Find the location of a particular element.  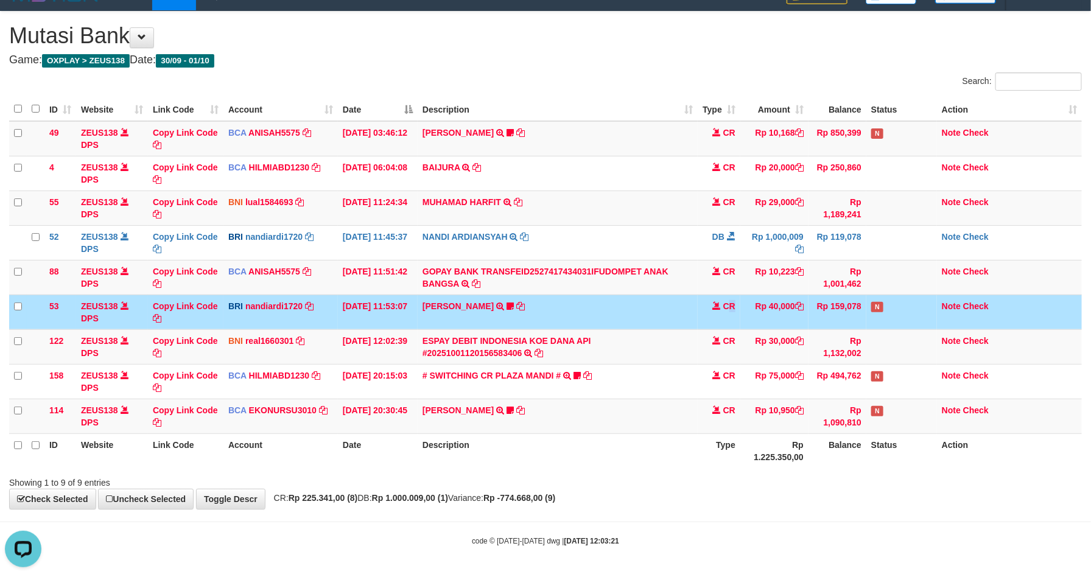

a: Copy # SWITCHING CR PLAZA MANDI # to clipboard is located at coordinates (588, 376).